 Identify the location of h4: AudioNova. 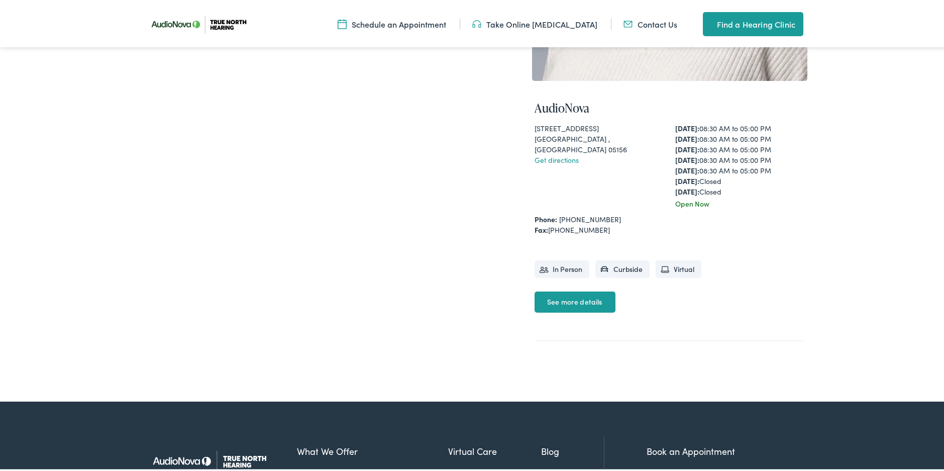
(670, 106).